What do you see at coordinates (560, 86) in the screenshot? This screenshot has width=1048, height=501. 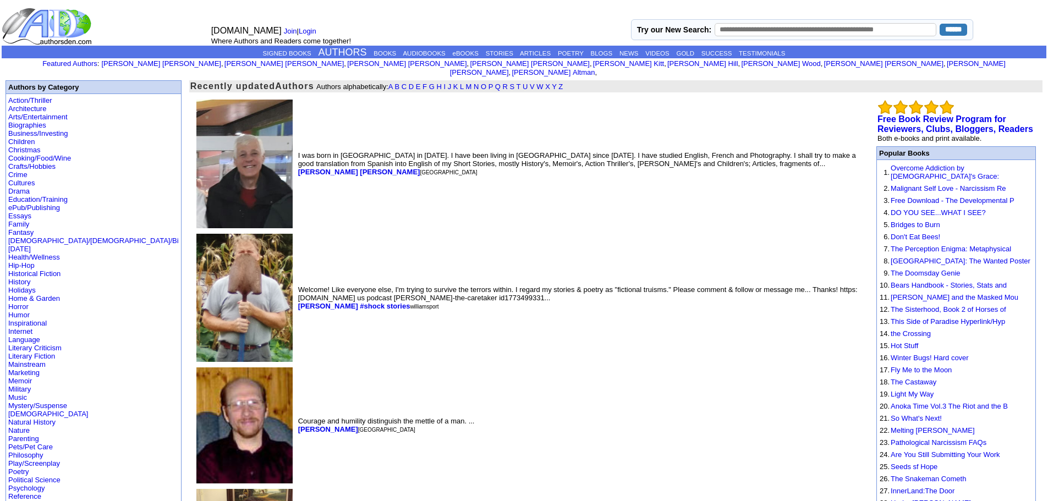 I see `a: Z` at bounding box center [560, 86].